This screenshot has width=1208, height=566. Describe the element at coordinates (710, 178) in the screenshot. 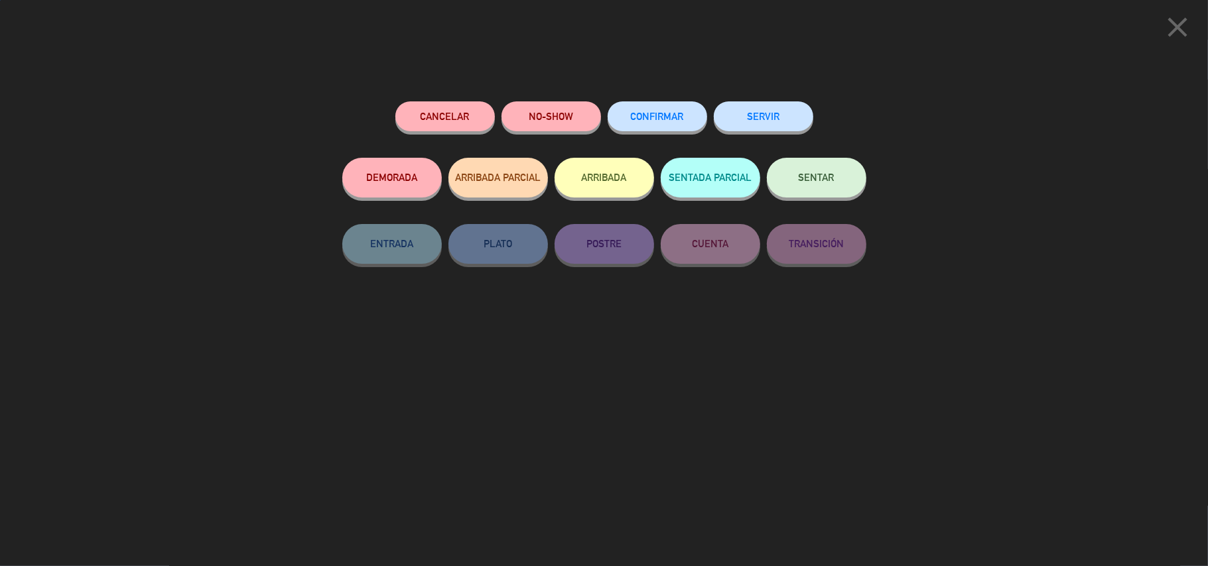

I see `button: SENTADA PARCIAL` at that location.